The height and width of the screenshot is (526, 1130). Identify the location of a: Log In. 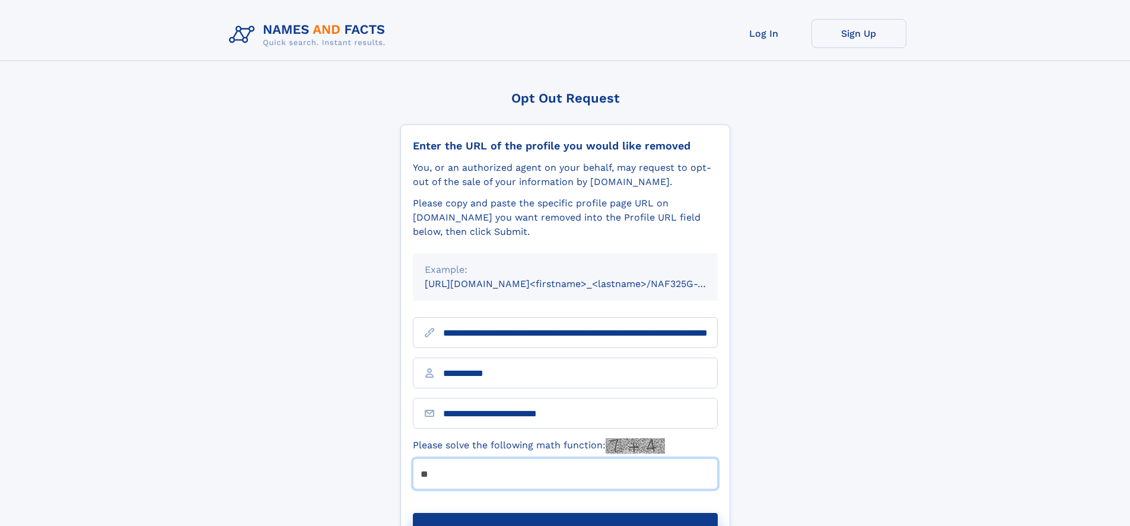
(764, 33).